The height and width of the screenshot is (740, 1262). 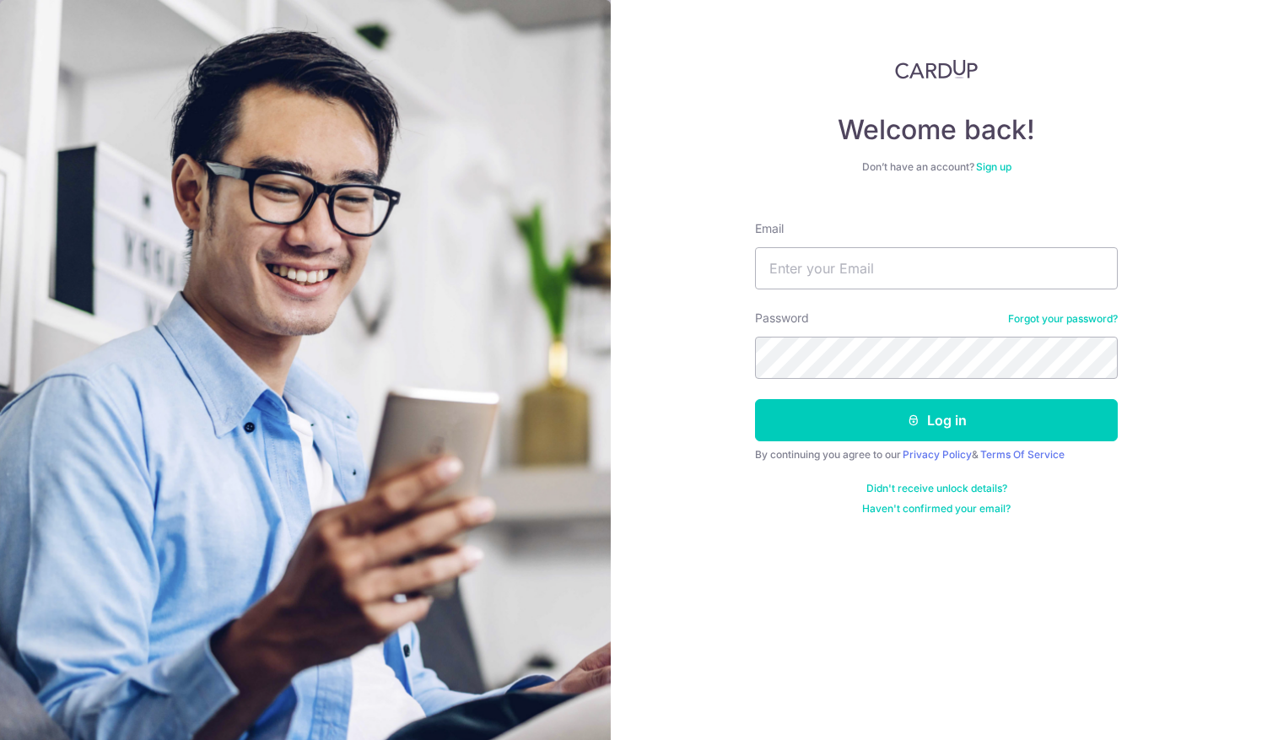 I want to click on label: Email, so click(x=769, y=229).